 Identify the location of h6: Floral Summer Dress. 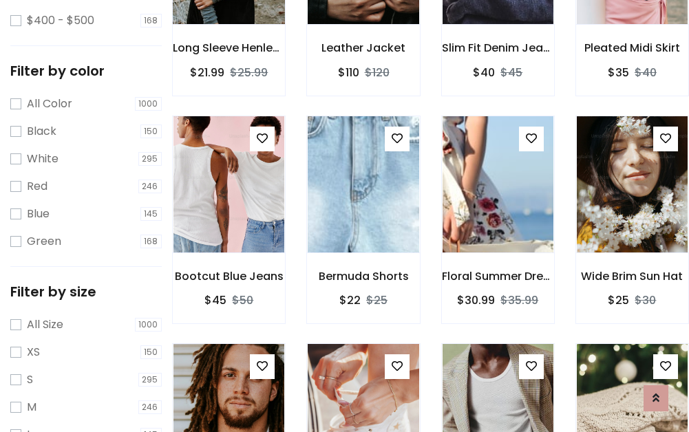
(498, 276).